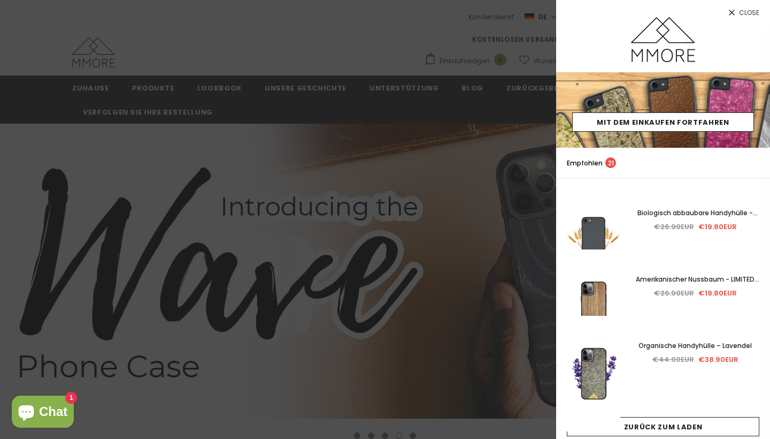 Image resolution: width=770 pixels, height=439 pixels. Describe the element at coordinates (695, 213) in the screenshot. I see `a: Biologisch abbaubare Handyhülle - Schwarz` at that location.